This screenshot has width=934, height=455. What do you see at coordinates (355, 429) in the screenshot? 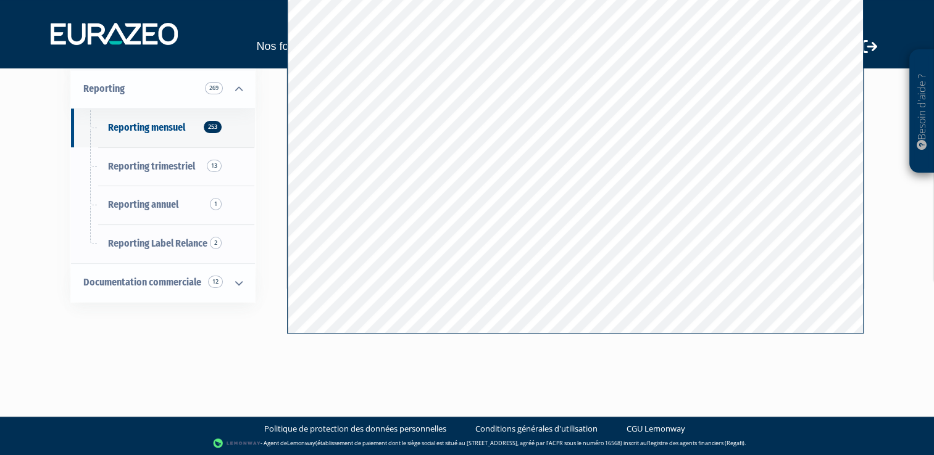
I see `a: Politique de protection des données personnelles` at bounding box center [355, 429].